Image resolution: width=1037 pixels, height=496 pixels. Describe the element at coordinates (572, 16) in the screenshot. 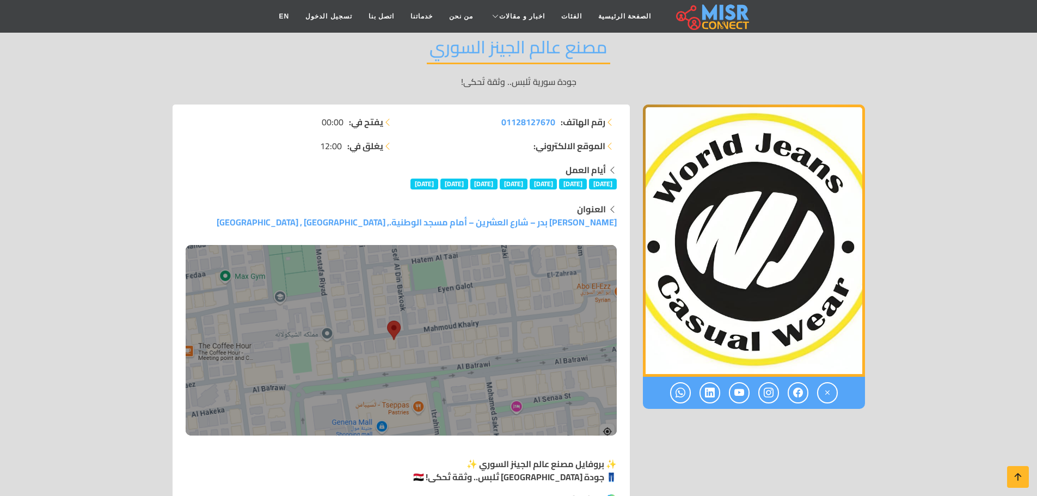

I see `a: الفئات` at that location.